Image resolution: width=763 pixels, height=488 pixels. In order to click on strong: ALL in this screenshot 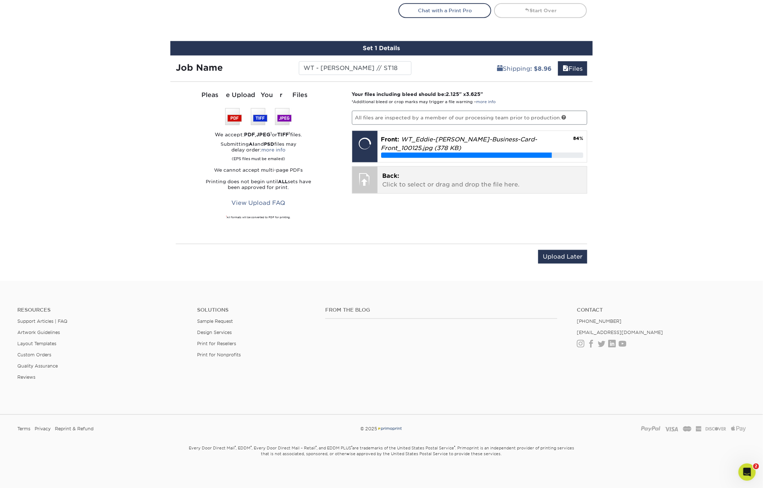, I will do `click(283, 181)`.